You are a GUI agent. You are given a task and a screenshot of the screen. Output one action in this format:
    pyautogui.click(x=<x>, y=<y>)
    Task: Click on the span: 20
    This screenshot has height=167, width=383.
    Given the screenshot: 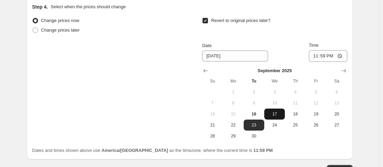 What is the action you would take?
    pyautogui.click(x=337, y=114)
    